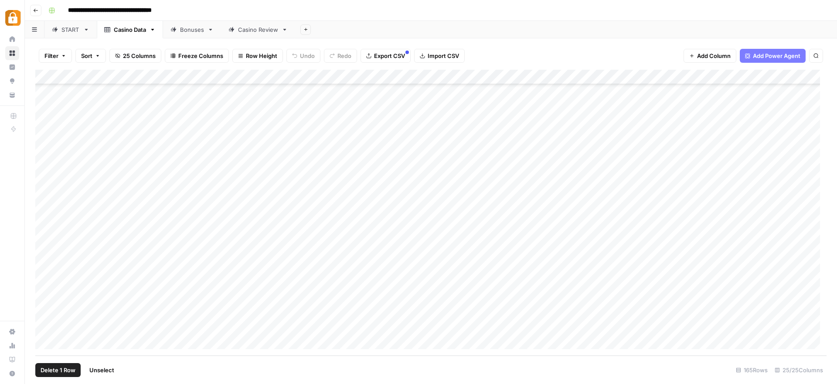 This screenshot has height=384, width=837. I want to click on button: Freeze Columns, so click(197, 56).